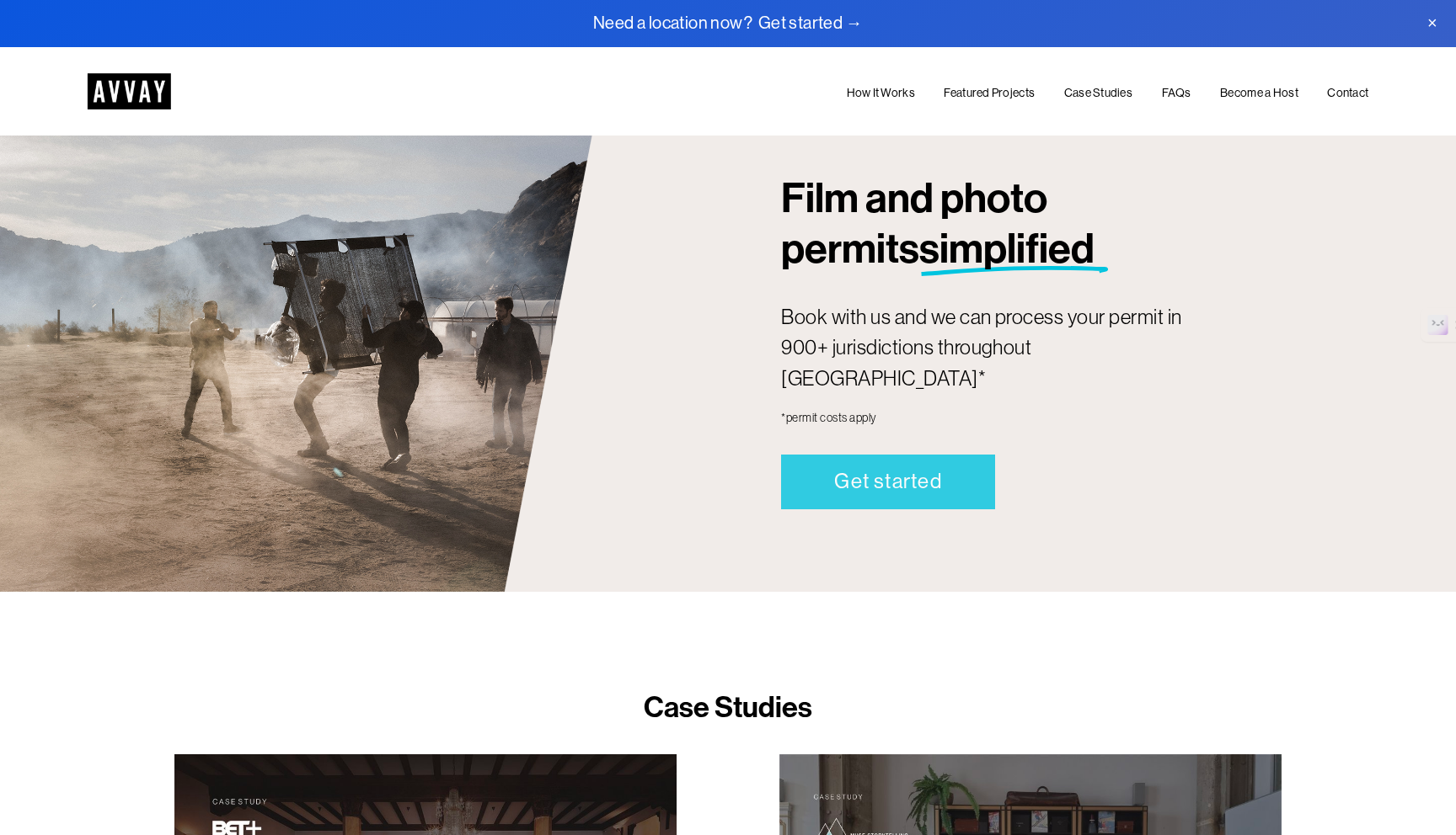 Image resolution: width=1456 pixels, height=835 pixels. I want to click on a: Contact, so click(1347, 93).